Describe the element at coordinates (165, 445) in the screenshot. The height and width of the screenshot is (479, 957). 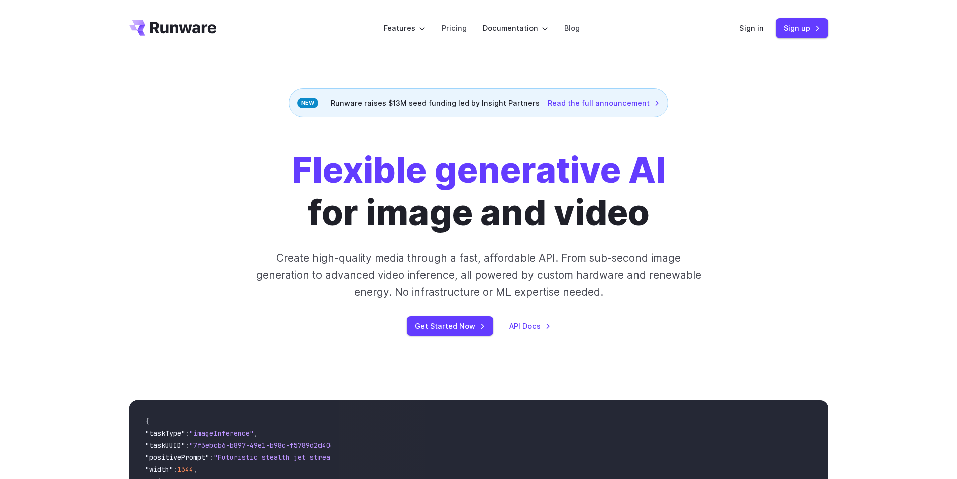
I see `span: "taskUUID"` at that location.